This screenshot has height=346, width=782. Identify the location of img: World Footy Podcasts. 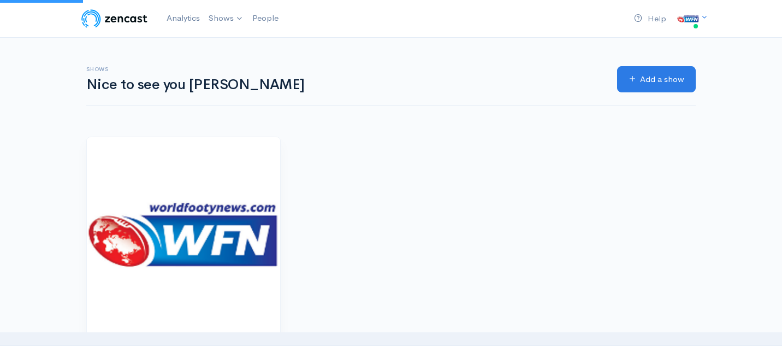
(183, 234).